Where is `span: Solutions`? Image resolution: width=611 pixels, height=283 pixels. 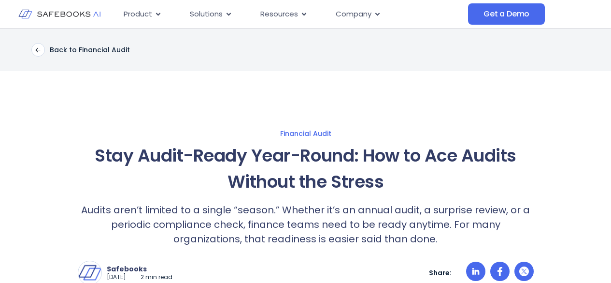 span: Solutions is located at coordinates (206, 14).